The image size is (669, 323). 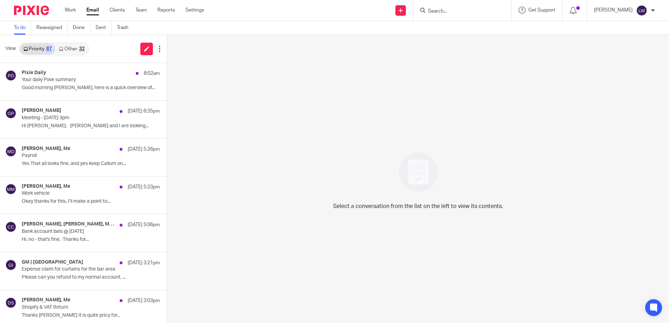 What do you see at coordinates (91, 240) in the screenshot?
I see `p: Hi, no - that's fine. Thanks for...` at bounding box center [91, 240].